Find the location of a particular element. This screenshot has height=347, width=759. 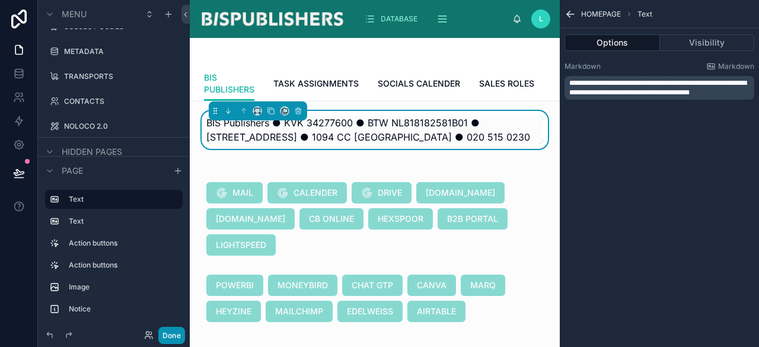

label: CONTACTS is located at coordinates (122, 101).